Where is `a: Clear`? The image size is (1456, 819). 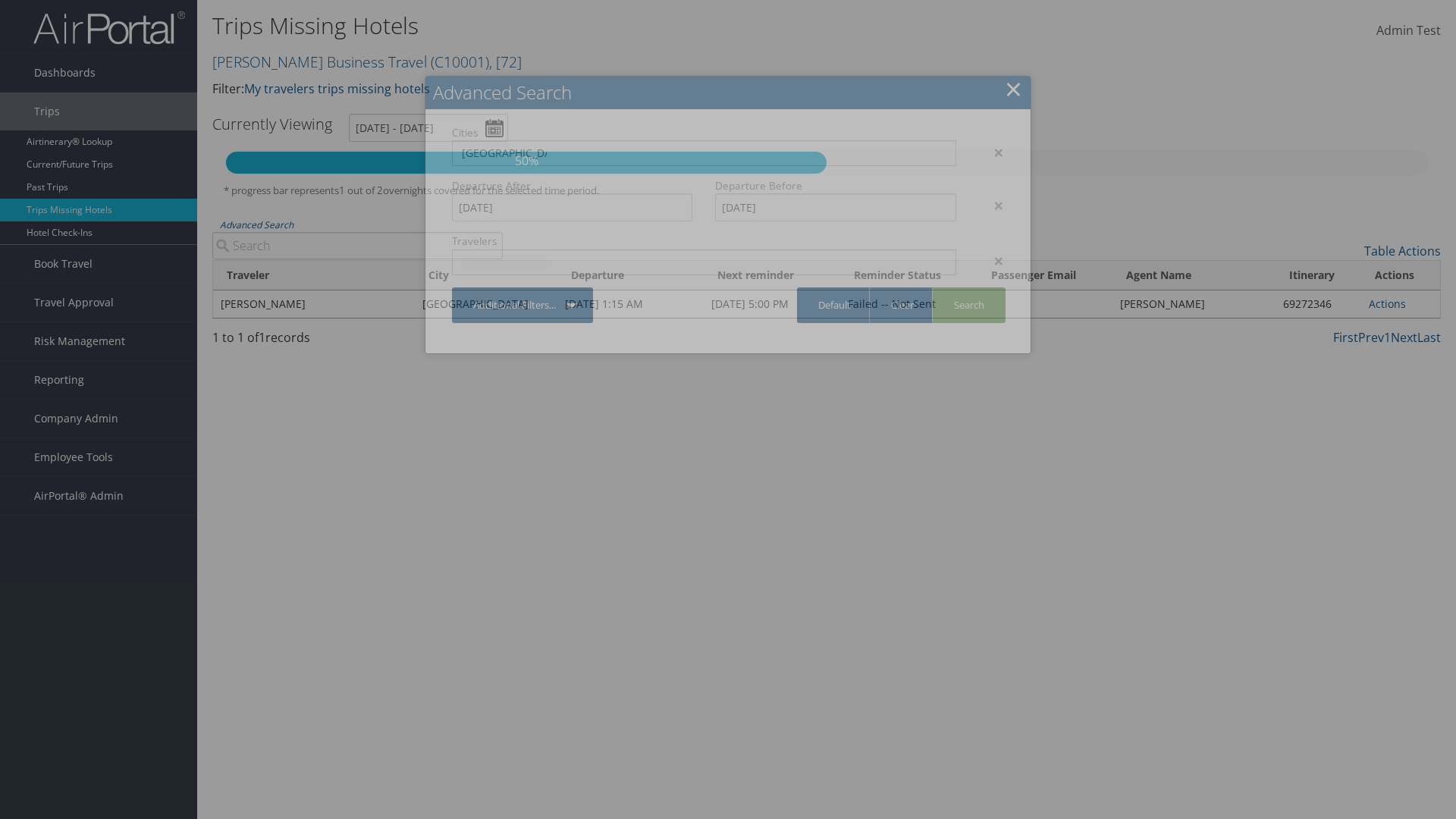 a: Clear is located at coordinates (902, 305).